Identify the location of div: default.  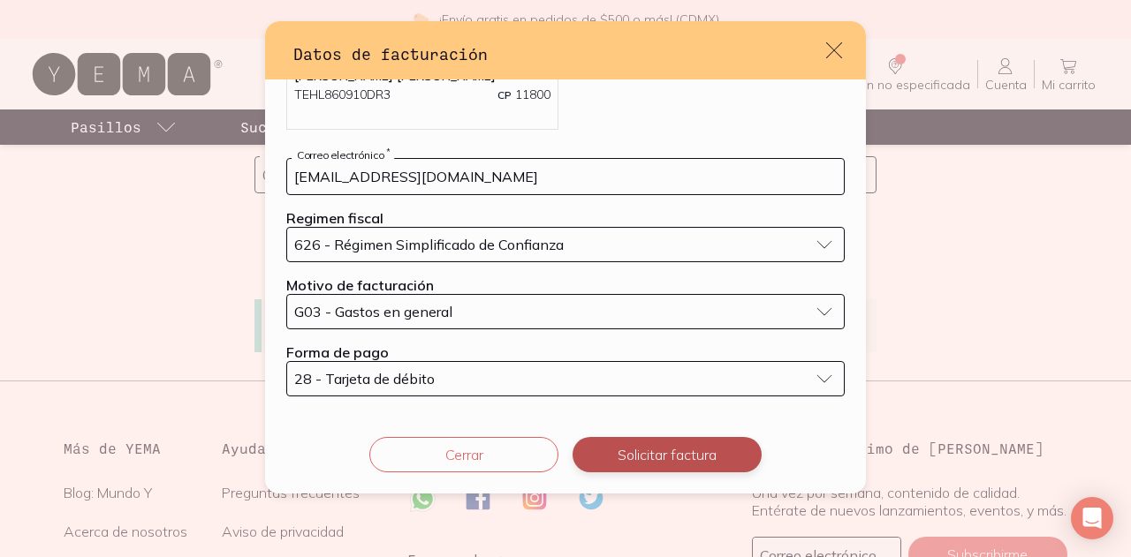
(565, 257).